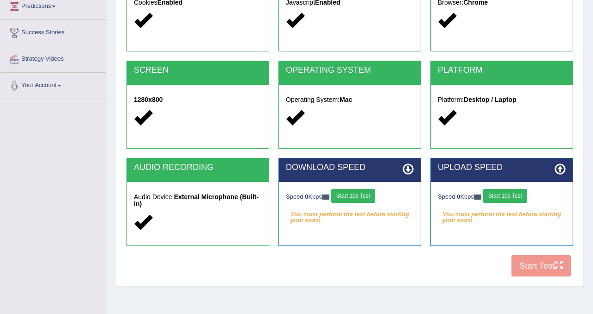 The height and width of the screenshot is (314, 593). Describe the element at coordinates (502, 100) in the screenshot. I see `h5: Platform:` at that location.